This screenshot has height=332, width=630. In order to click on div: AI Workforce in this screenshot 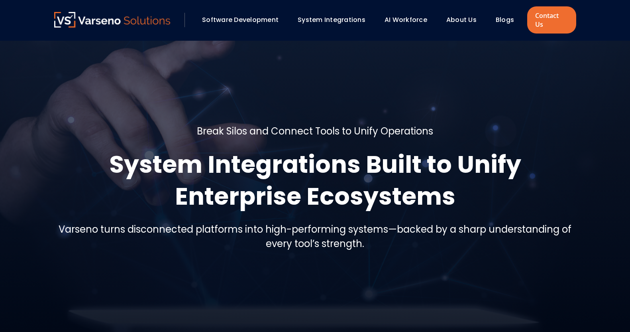, I will do `click(409, 20)`.